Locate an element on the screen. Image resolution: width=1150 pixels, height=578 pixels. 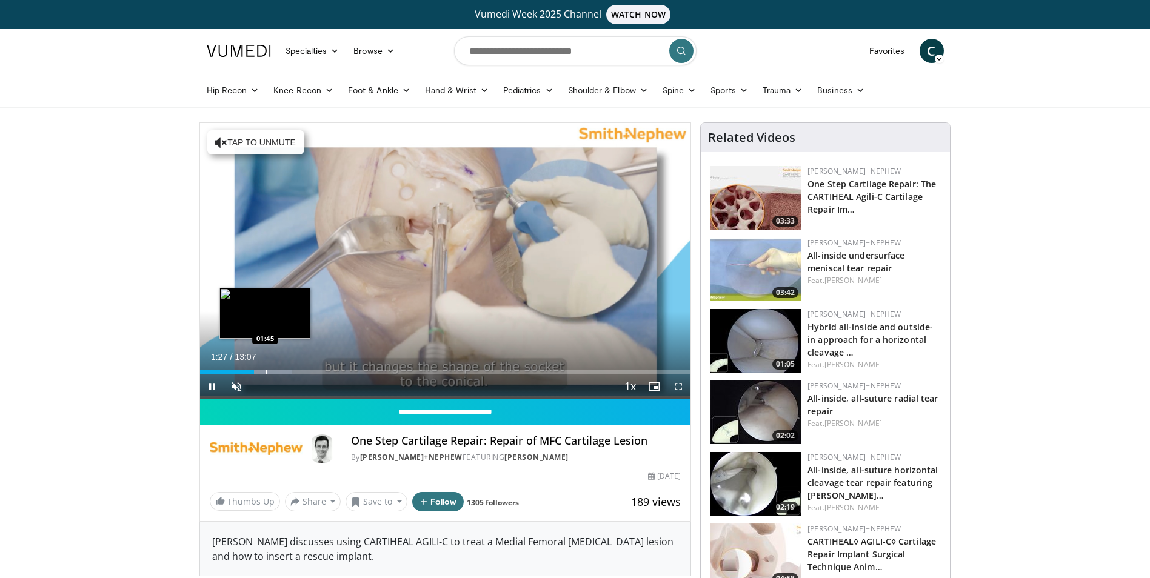
a: Hand & Wrist is located at coordinates (456, 90).